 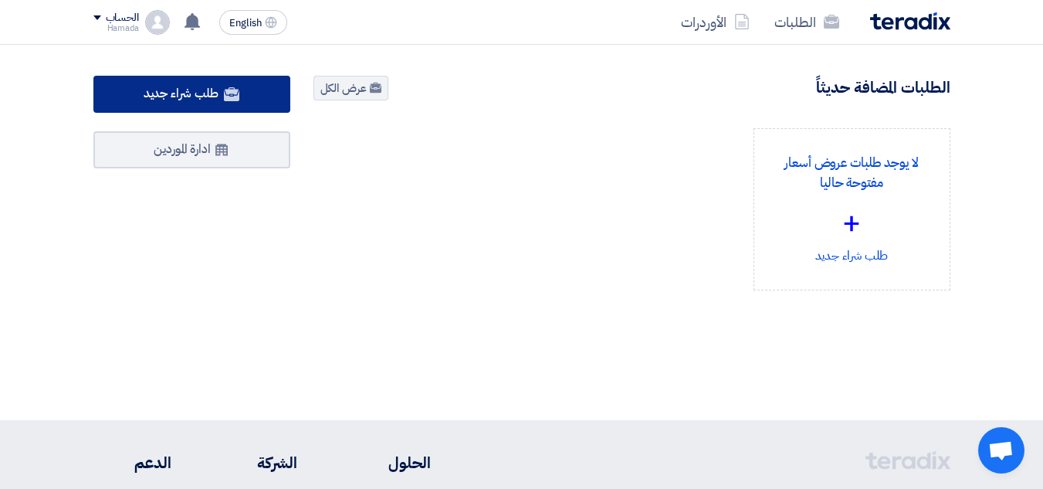 What do you see at coordinates (851, 209) in the screenshot?
I see `div: طلب شراء جديد` at bounding box center [851, 209].